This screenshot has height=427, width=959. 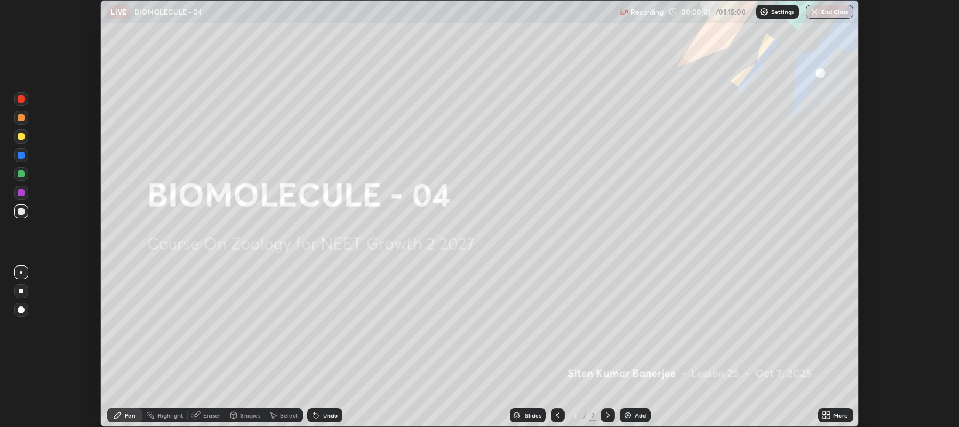 What do you see at coordinates (170, 415) in the screenshot?
I see `div: Highlight` at bounding box center [170, 415].